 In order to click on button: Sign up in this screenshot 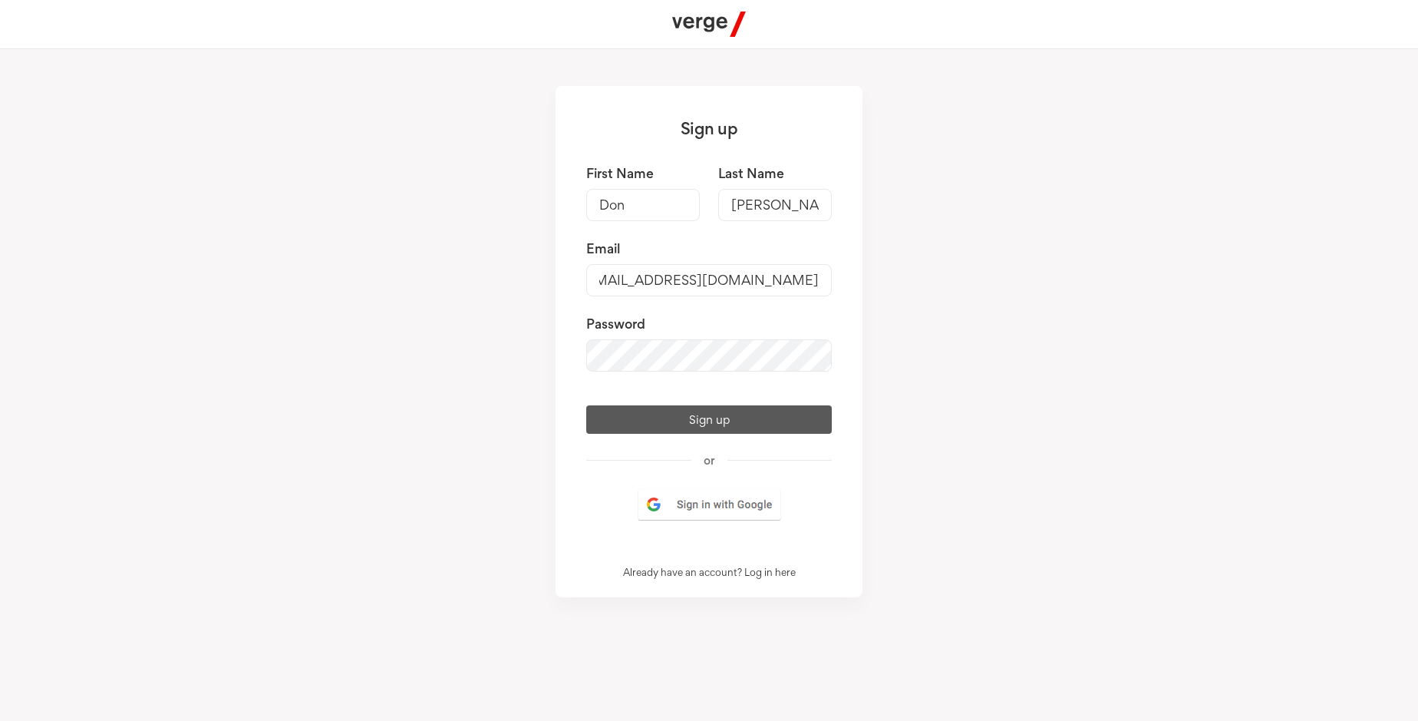, I will do `click(709, 419)`.